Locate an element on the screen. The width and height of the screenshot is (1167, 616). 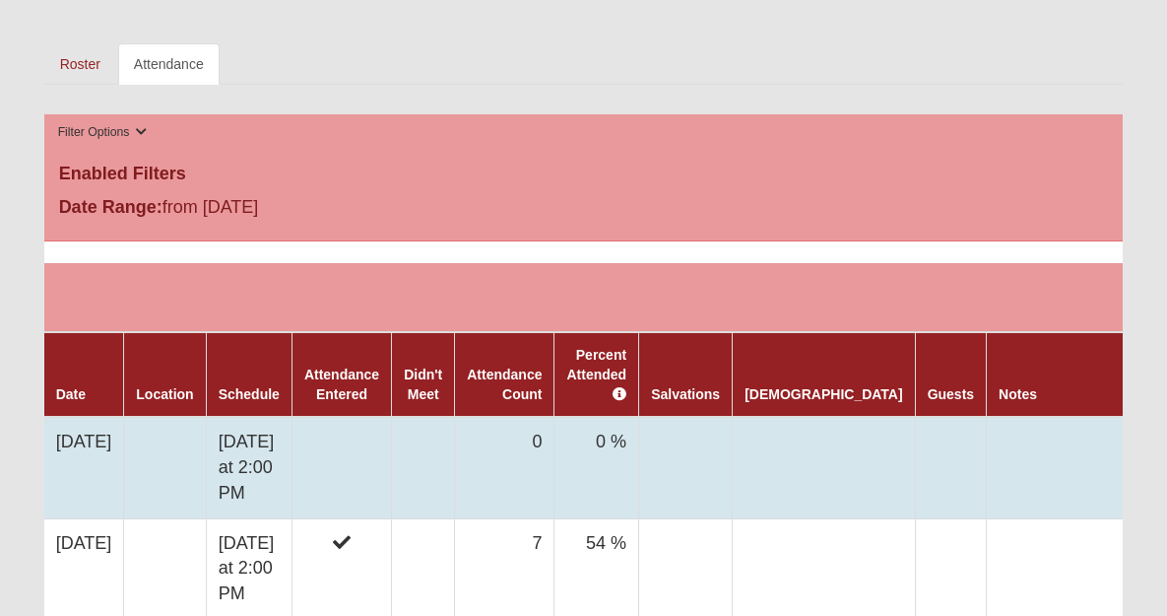
td: 0 is located at coordinates (504, 467).